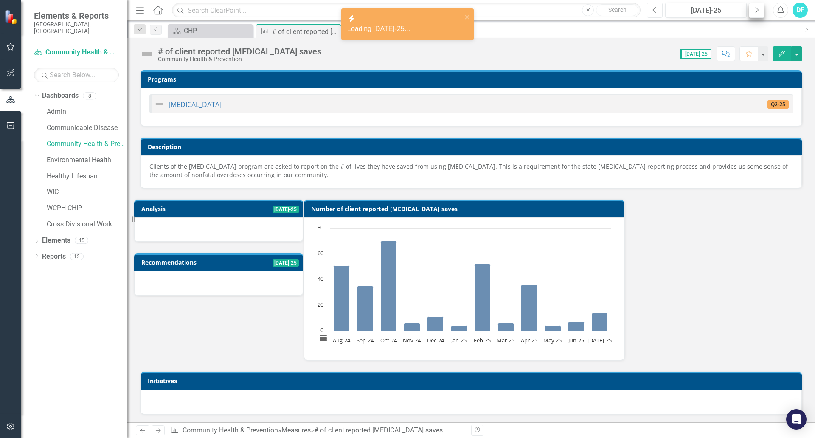 This screenshot has height=438, width=815. What do you see at coordinates (54, 257) in the screenshot?
I see `a: Reports` at bounding box center [54, 257].